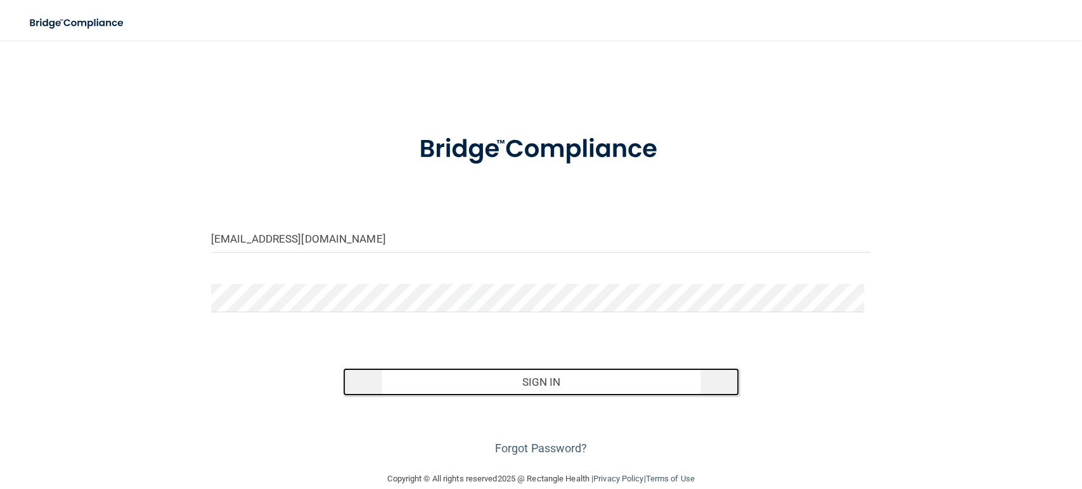  Describe the element at coordinates (669, 479) in the screenshot. I see `a: Terms of Use` at that location.